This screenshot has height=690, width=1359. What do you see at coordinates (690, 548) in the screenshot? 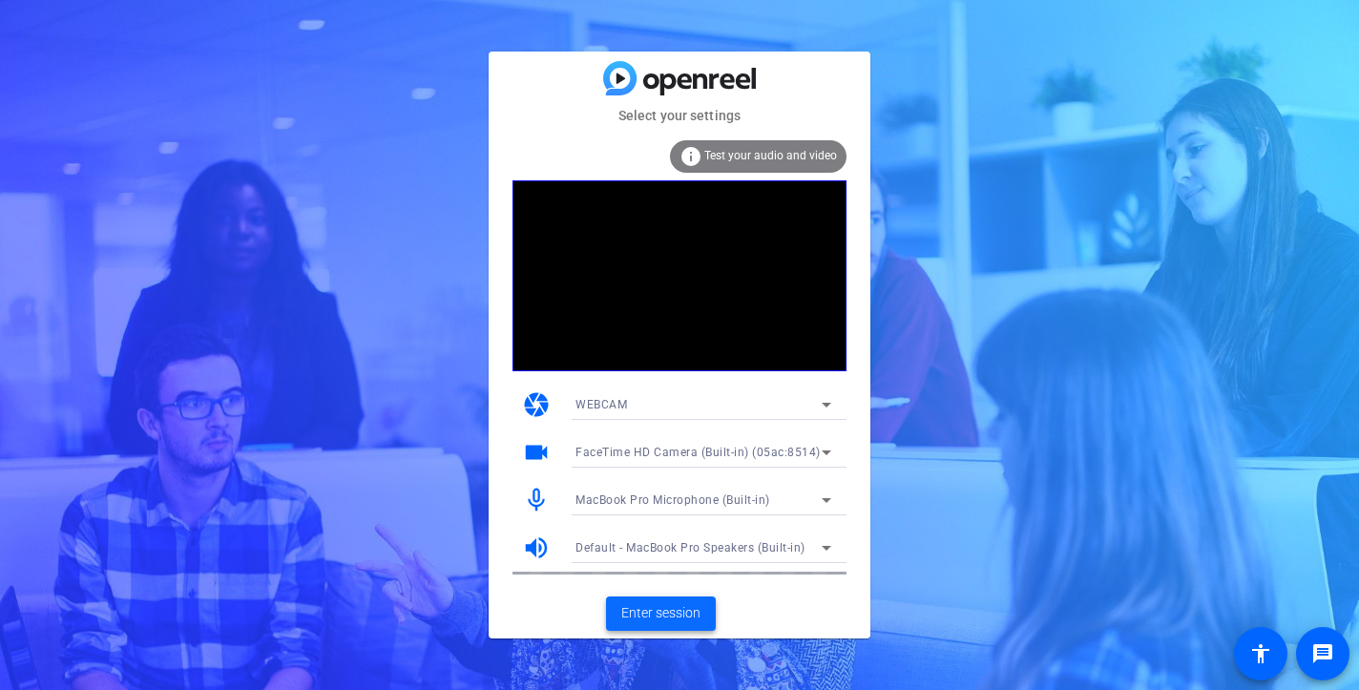
I see `span: Default - MacBook Pro Speakers (Built-in)` at bounding box center [690, 548].